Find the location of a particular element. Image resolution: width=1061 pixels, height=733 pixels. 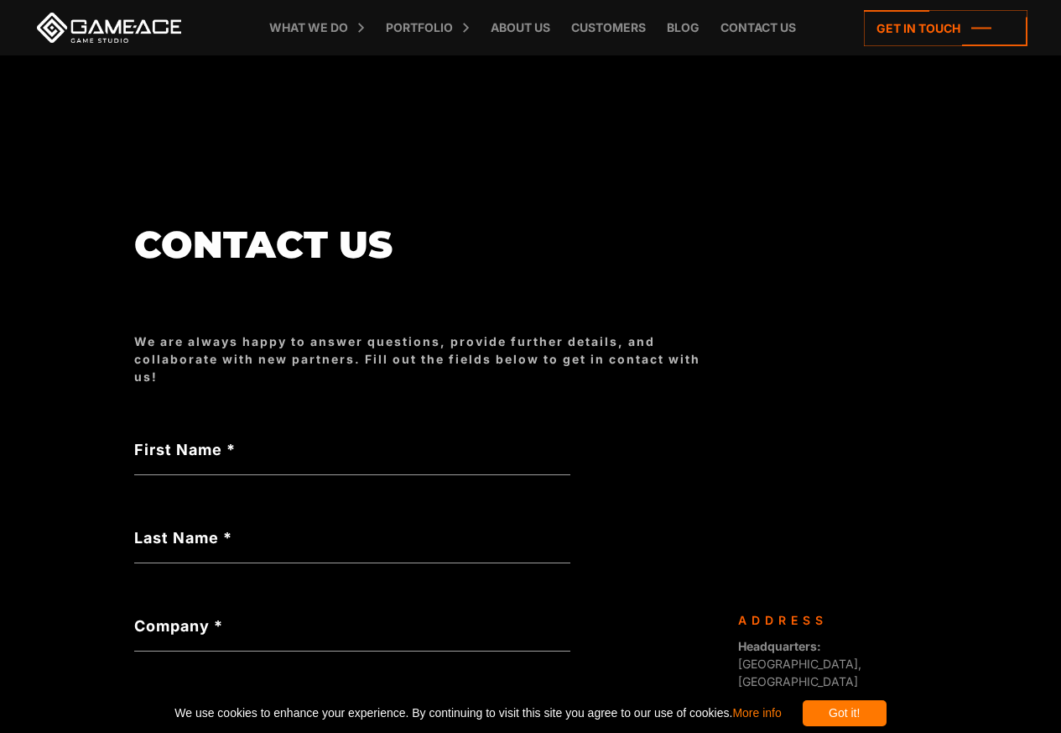

a: More info is located at coordinates (757, 712).